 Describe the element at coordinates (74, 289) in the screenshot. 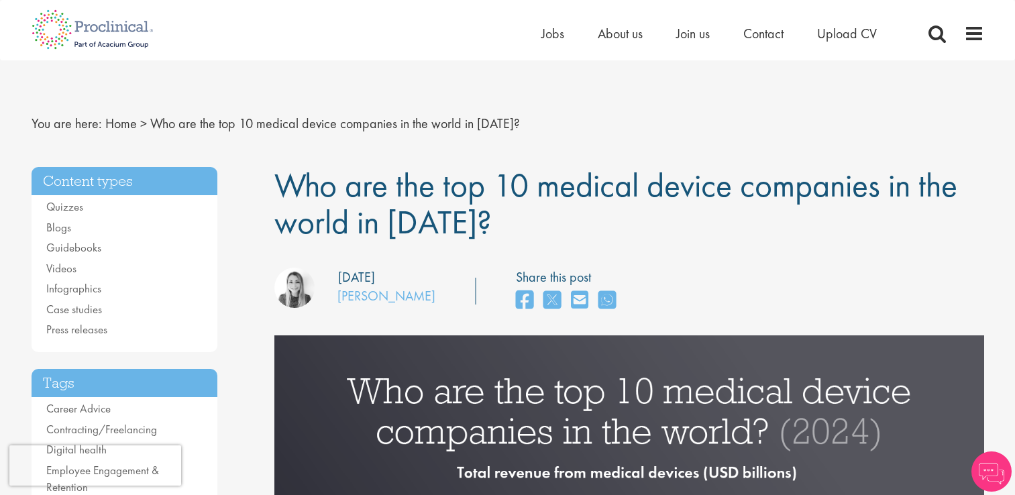

I see `a: Infographics` at that location.